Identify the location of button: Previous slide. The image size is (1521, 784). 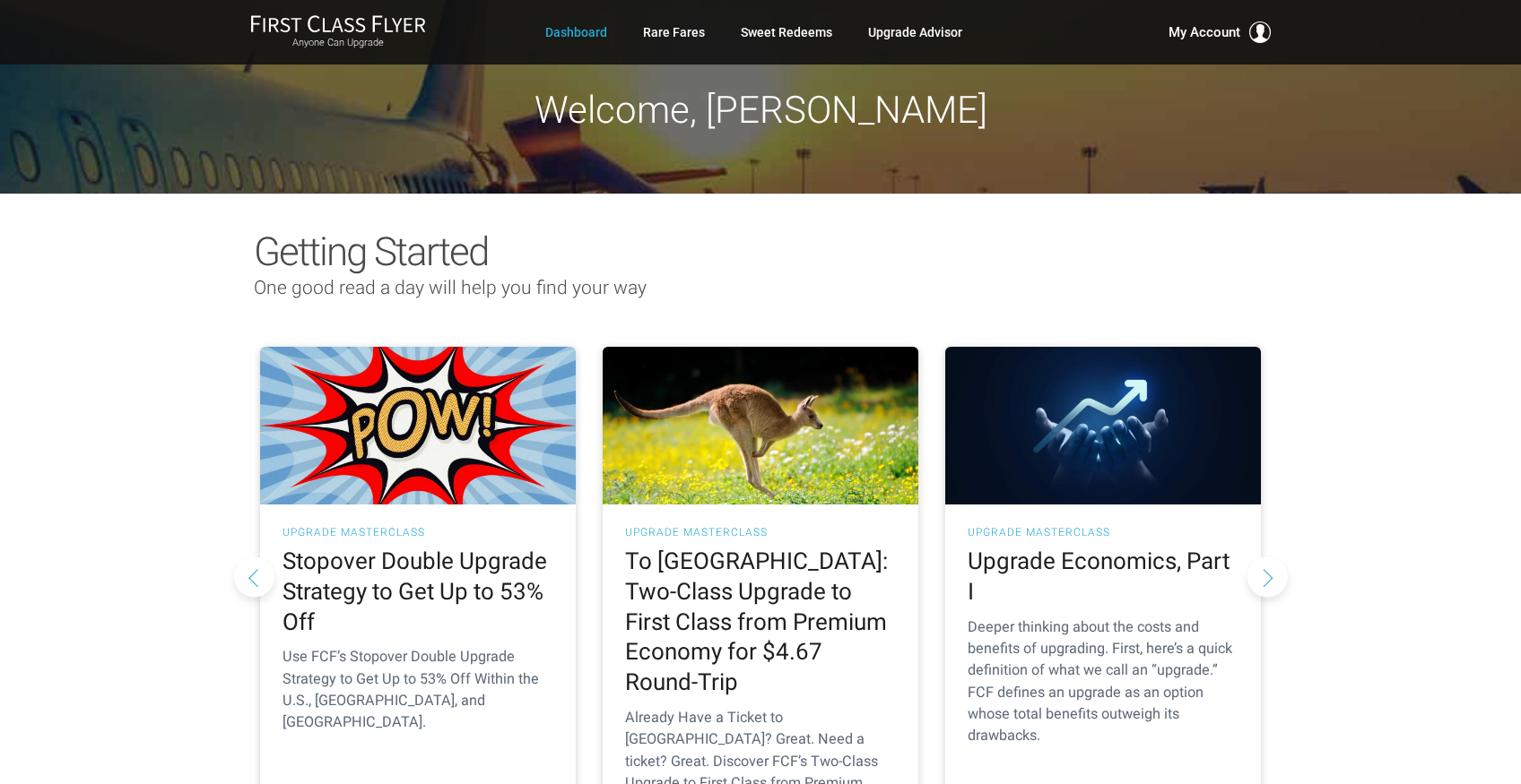
(253, 577).